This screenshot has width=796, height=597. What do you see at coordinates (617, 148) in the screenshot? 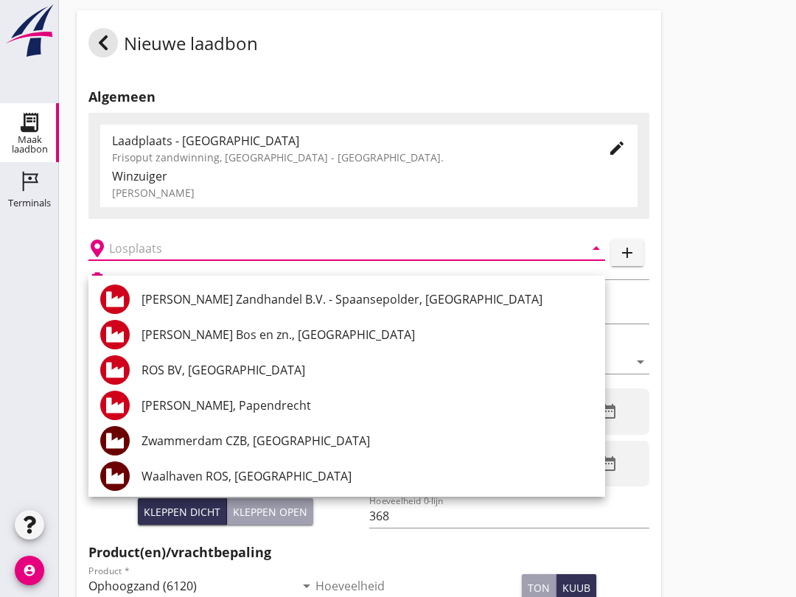
I see `i: edit` at bounding box center [617, 148].